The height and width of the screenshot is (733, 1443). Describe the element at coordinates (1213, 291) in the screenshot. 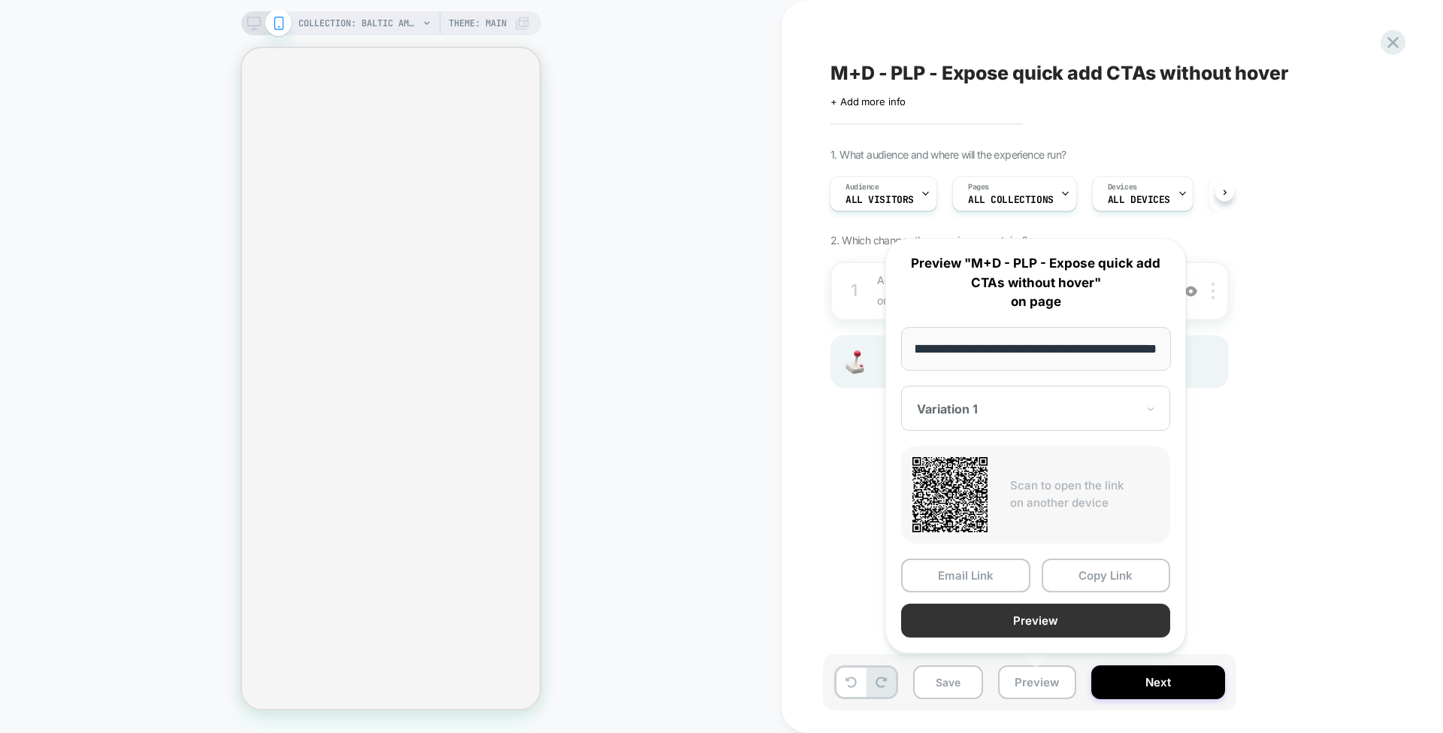

I see `img: close` at that location.